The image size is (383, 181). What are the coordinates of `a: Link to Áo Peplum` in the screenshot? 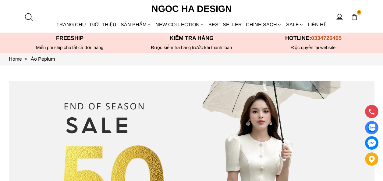 It's located at (43, 59).